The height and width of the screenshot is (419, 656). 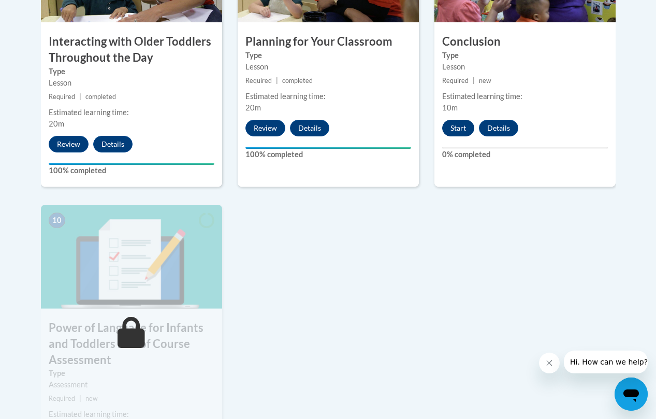 I want to click on span: 10m, so click(x=450, y=107).